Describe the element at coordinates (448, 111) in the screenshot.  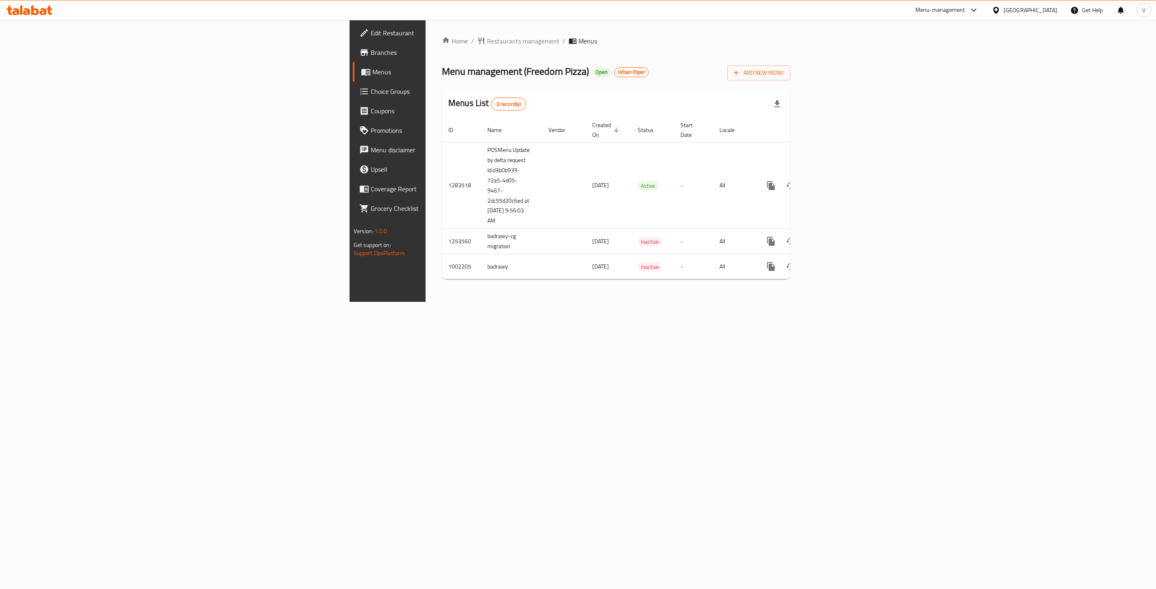
I see `a: Coupons` at that location.